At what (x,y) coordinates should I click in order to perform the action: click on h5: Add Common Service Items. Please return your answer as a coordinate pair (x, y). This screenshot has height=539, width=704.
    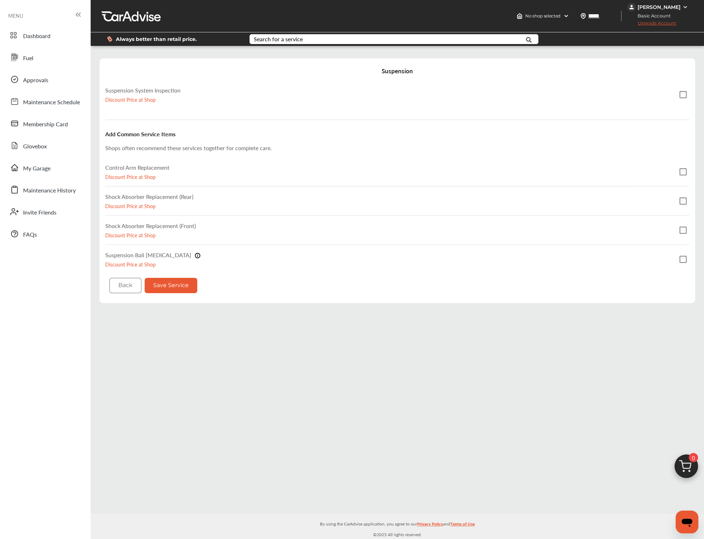
    Looking at the image, I should click on (398, 134).